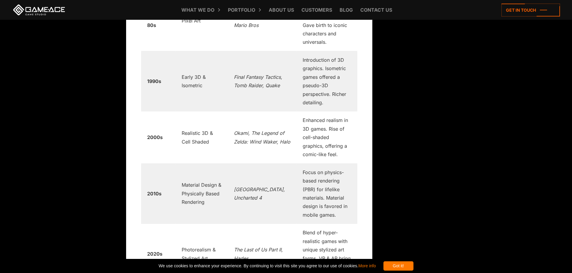 The height and width of the screenshot is (273, 572). Describe the element at coordinates (327, 194) in the screenshot. I see `td: Focus on physics-based rendering (PBR) for lifelike materials. Material design is favored in mobi...` at that location.